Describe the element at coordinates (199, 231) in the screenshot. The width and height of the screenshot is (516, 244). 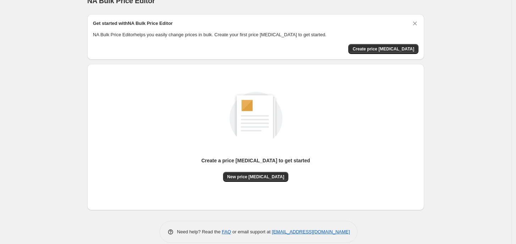
I see `span: Need help? Read the` at that location.